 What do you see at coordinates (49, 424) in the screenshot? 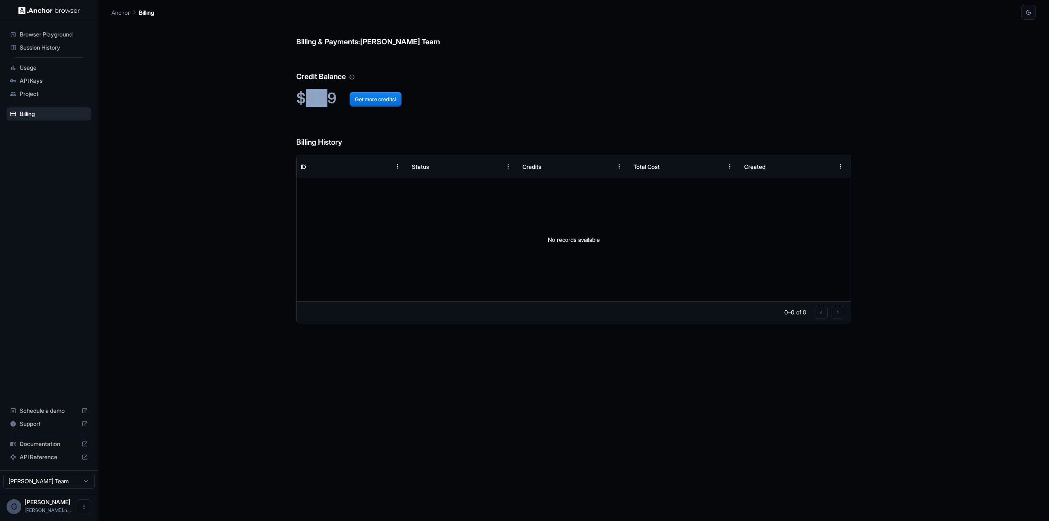
I see `div: Support` at bounding box center [49, 424].